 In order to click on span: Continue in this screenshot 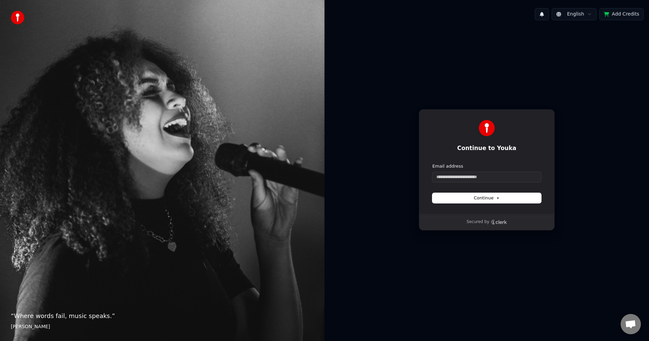, I will do `click(487, 198)`.